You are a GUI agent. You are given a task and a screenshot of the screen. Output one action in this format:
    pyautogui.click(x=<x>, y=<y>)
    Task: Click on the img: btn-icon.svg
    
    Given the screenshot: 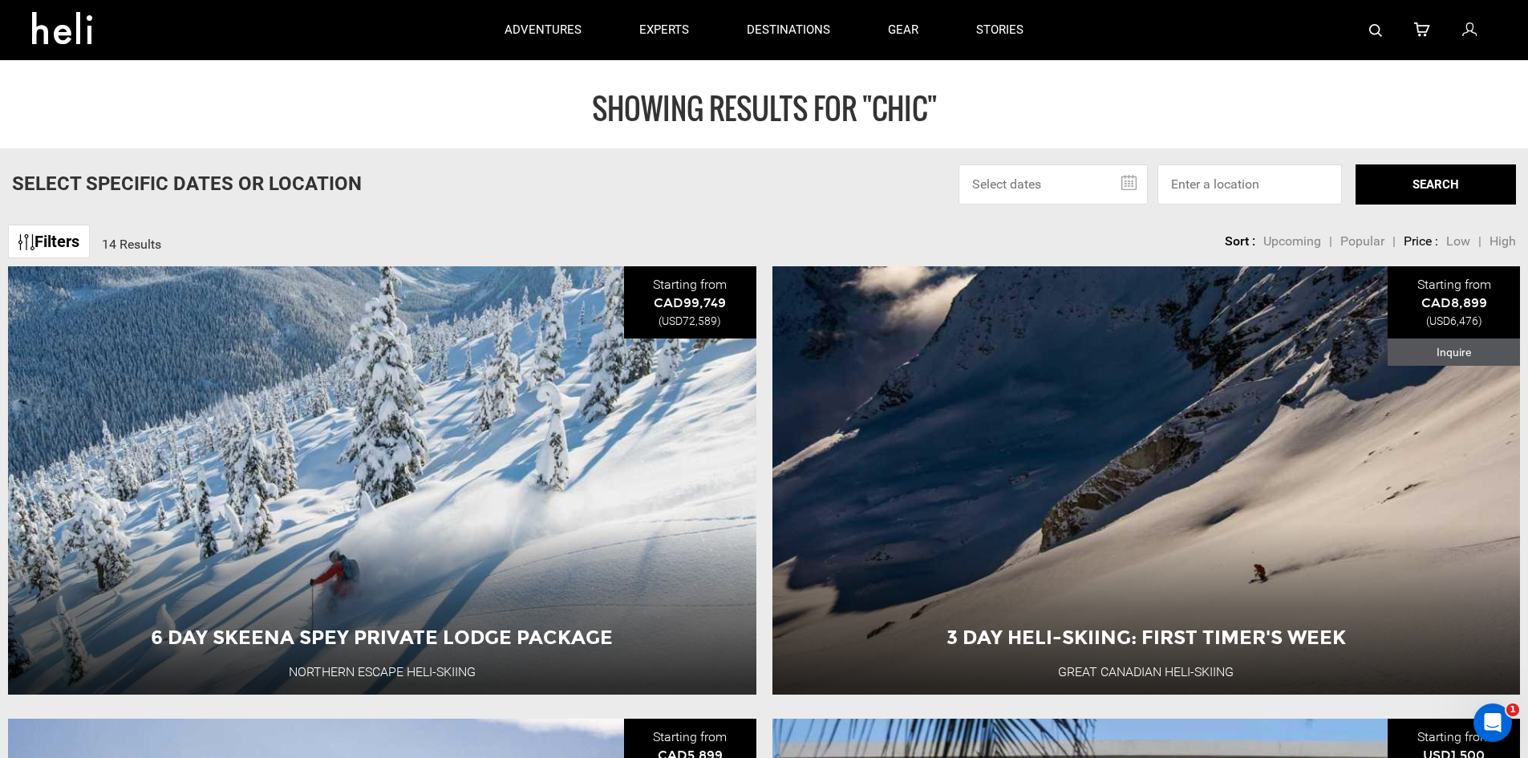 What is the action you would take?
    pyautogui.click(x=26, y=242)
    